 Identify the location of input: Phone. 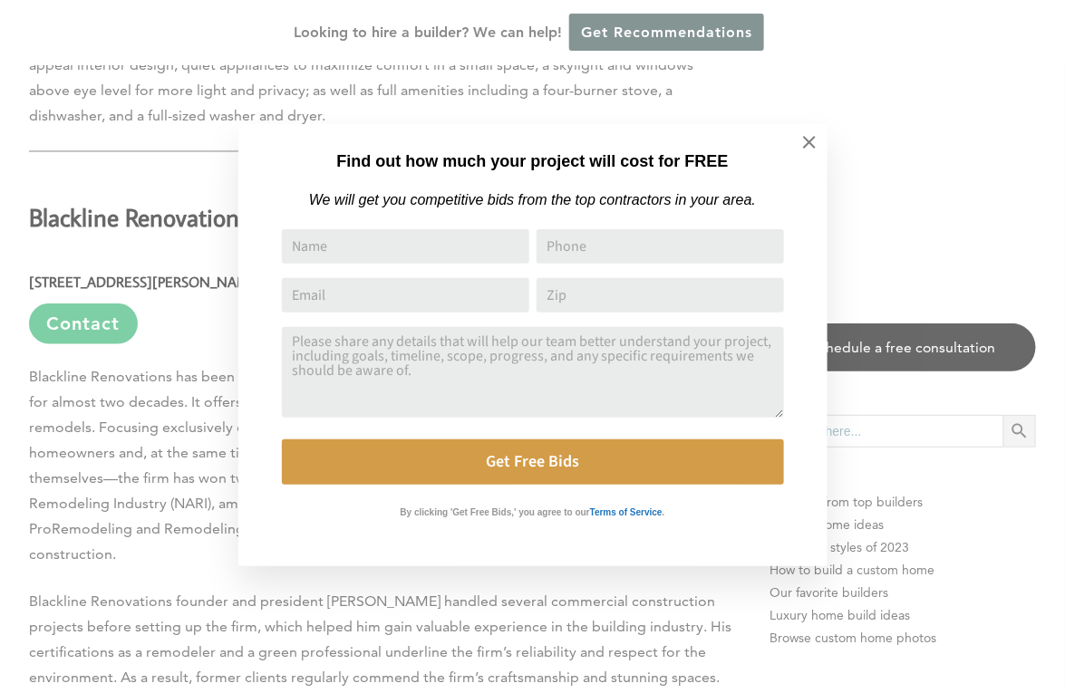
(660, 246).